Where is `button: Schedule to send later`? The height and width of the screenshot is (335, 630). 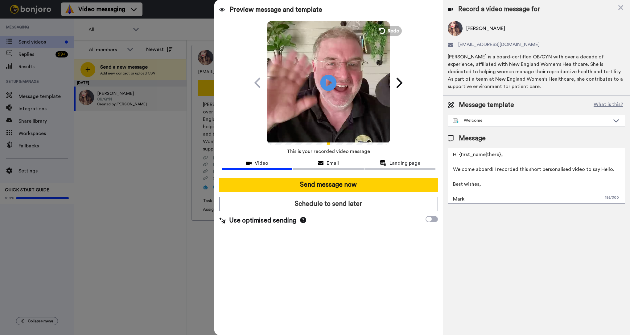 button: Schedule to send later is located at coordinates (329, 204).